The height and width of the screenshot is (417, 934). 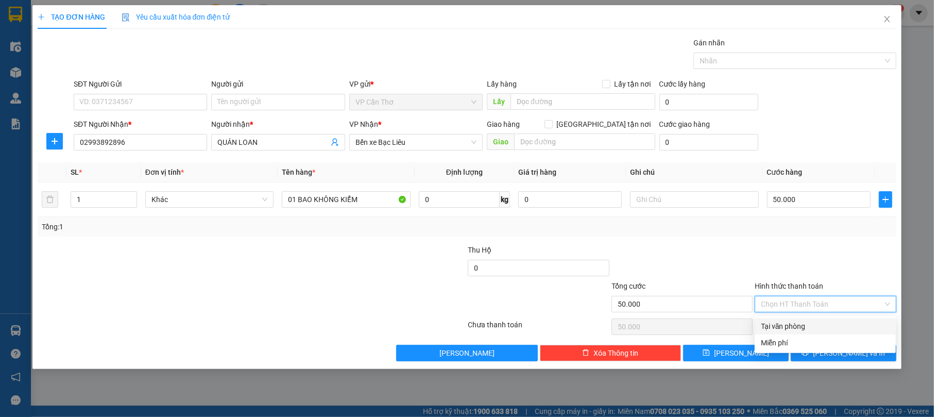 I want to click on input: Ghi Chú, so click(x=694, y=199).